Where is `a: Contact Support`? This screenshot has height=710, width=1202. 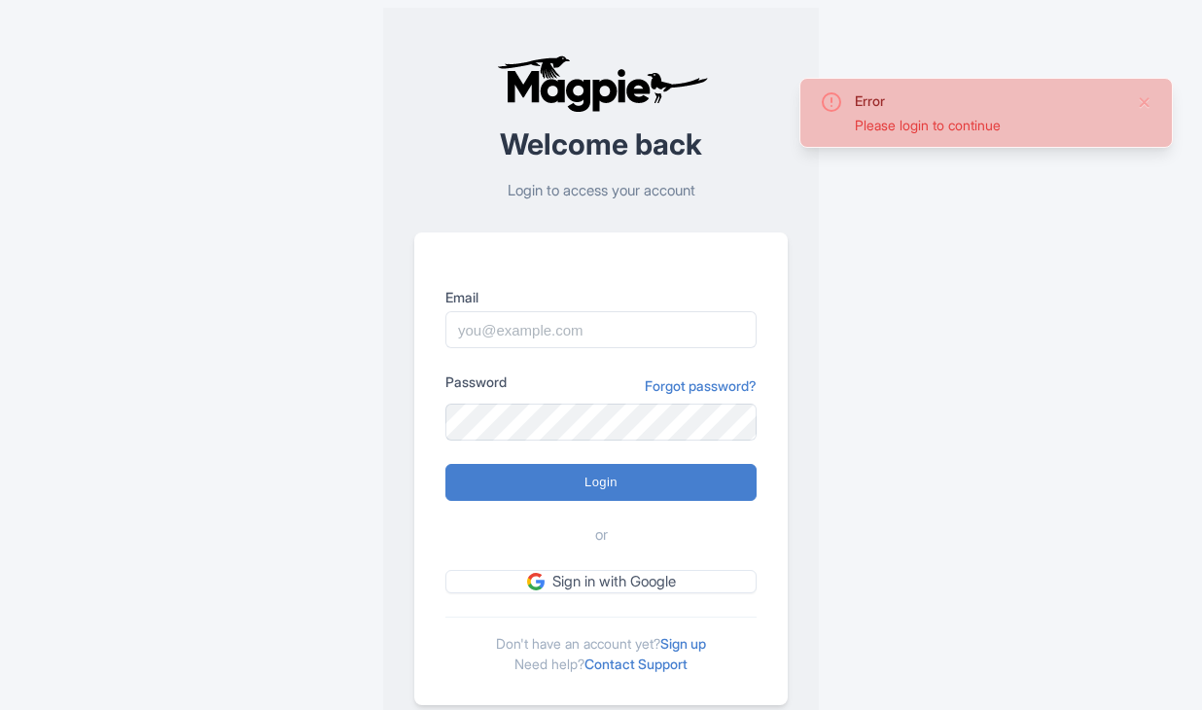
a: Contact Support is located at coordinates (636, 663).